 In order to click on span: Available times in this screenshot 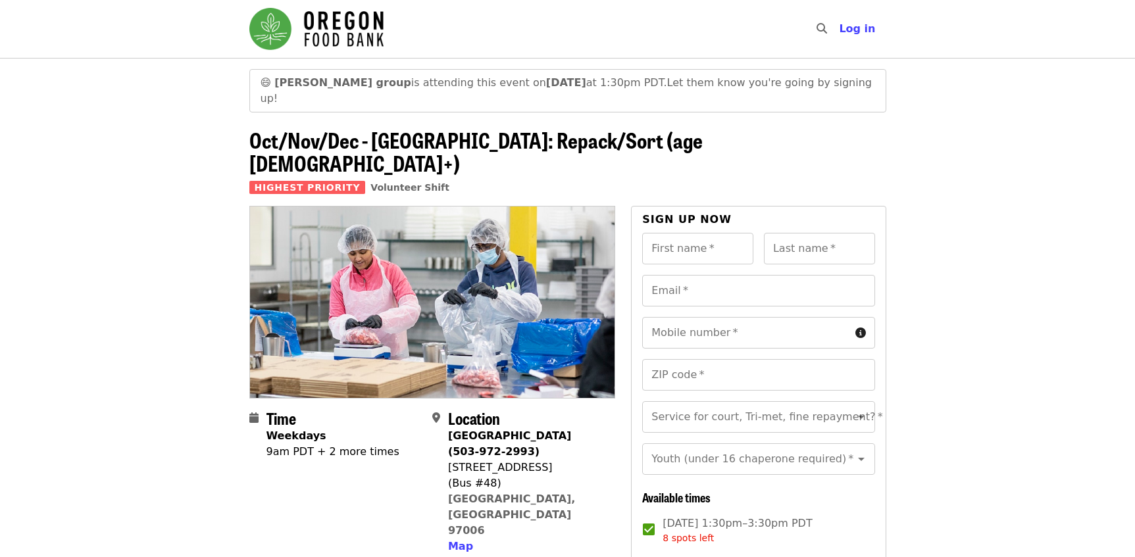, I will do `click(677, 498)`.